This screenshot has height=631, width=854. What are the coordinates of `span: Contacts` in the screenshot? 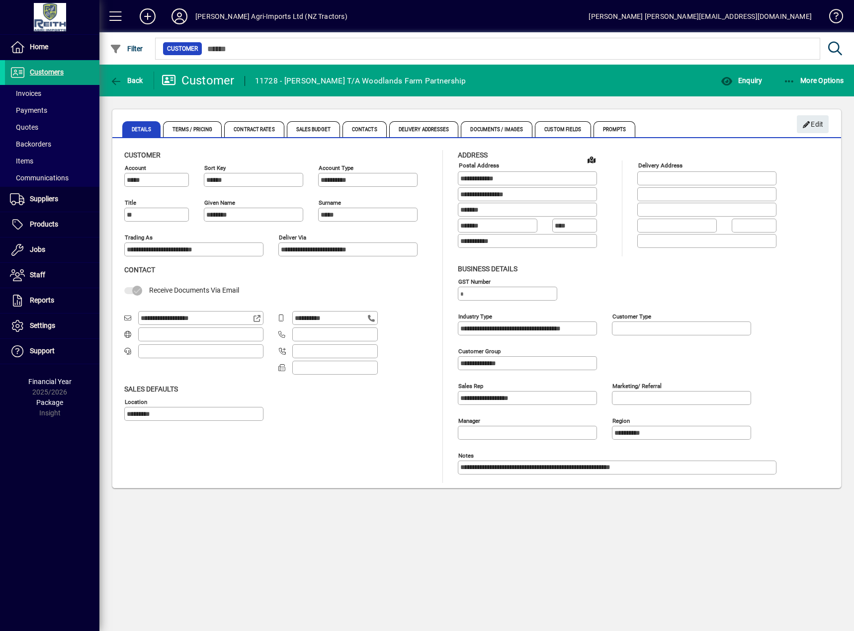 It's located at (364, 129).